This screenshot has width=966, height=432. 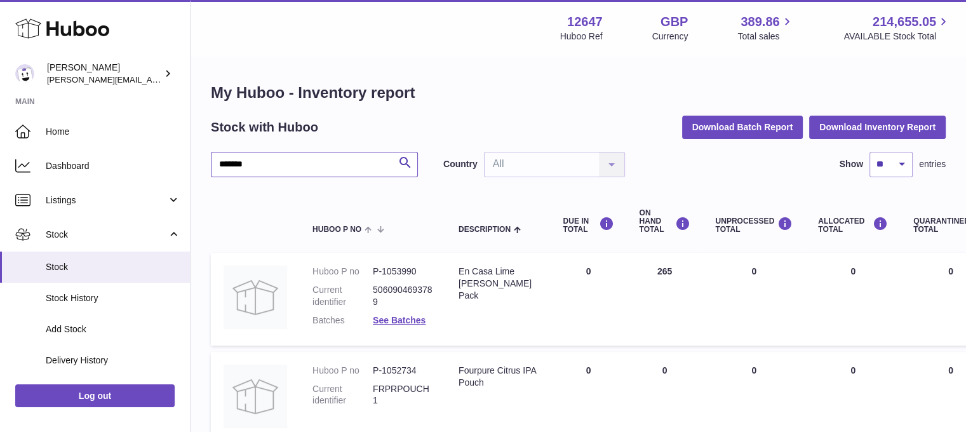 I want to click on div: Currency, so click(x=670, y=36).